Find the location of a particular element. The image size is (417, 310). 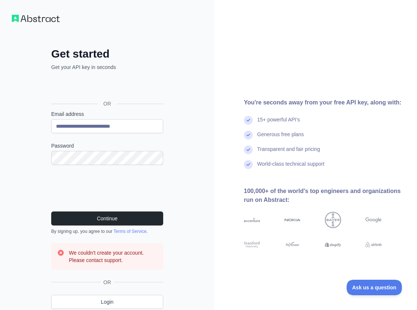

div: 100,000+ of the world's top engineers and organizations run on Abstract: is located at coordinates (325, 195).